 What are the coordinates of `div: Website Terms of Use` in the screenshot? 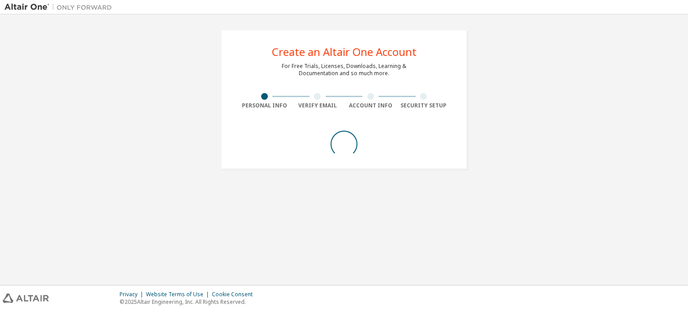 It's located at (179, 295).